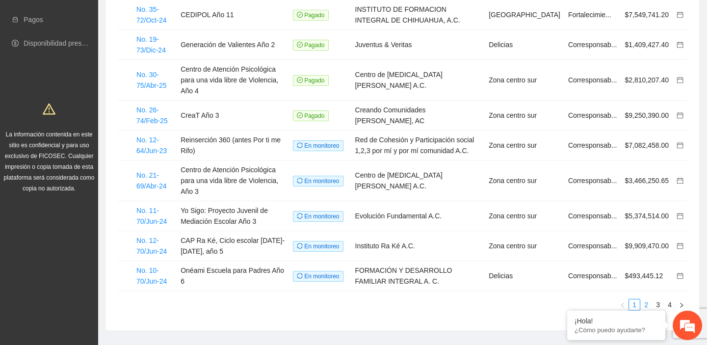 The height and width of the screenshot is (345, 707). What do you see at coordinates (233, 181) in the screenshot?
I see `td: Centro de Atención Psicológica para una vida libre de Violencia, Año 3` at bounding box center [233, 181].